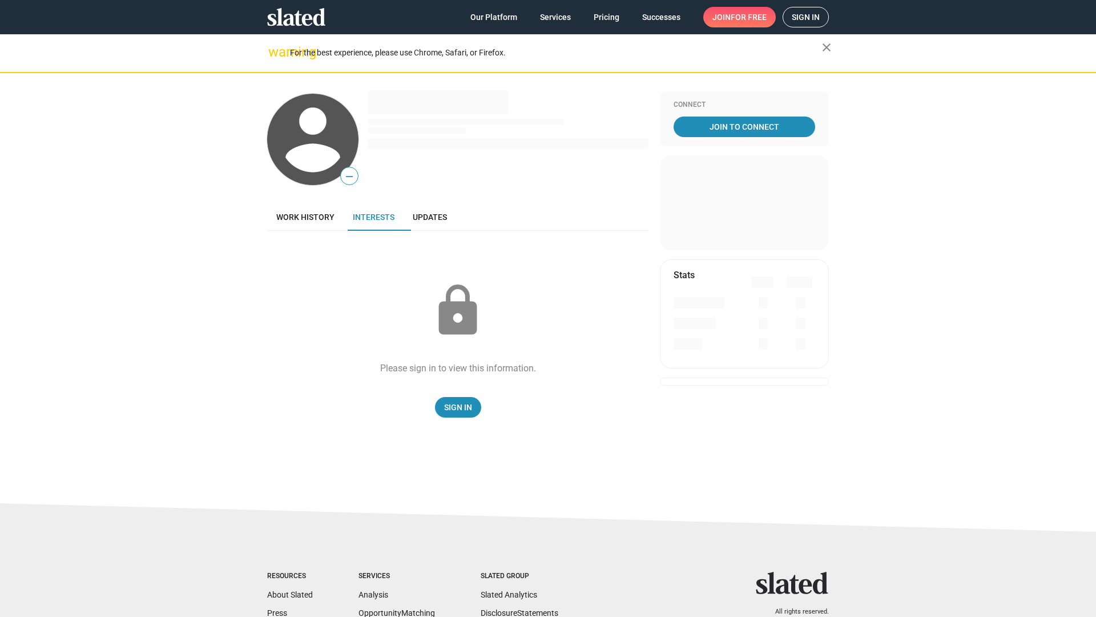  I want to click on a: Successes, so click(661, 17).